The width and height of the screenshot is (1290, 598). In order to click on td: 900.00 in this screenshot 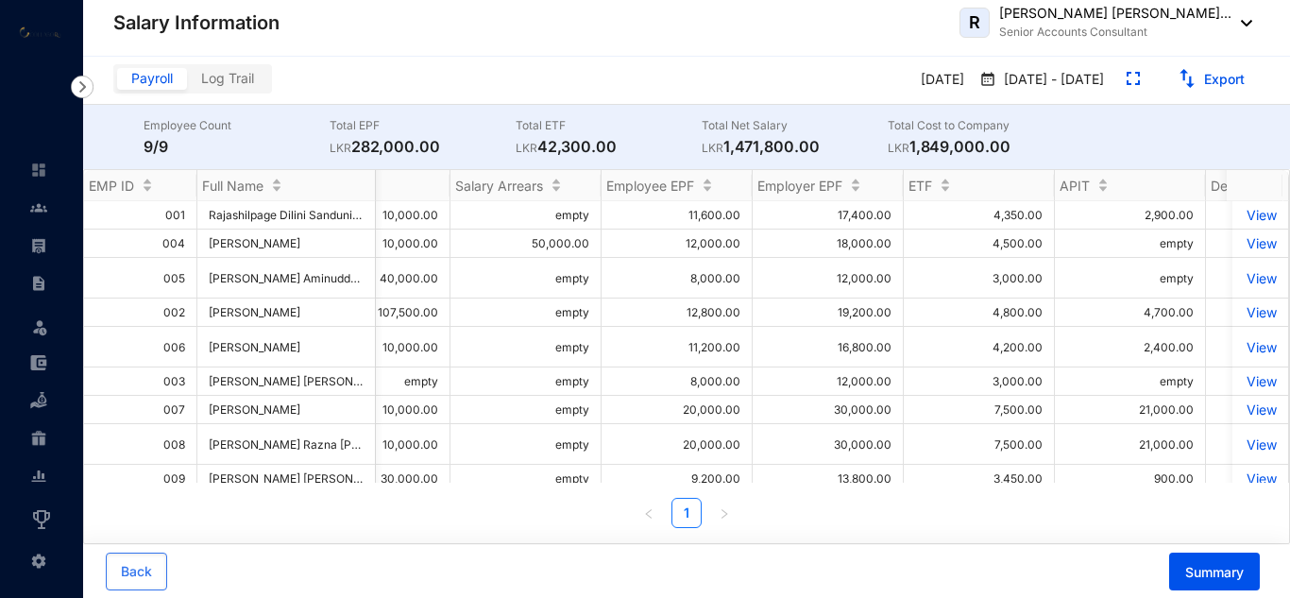, I will do `click(1130, 479)`.